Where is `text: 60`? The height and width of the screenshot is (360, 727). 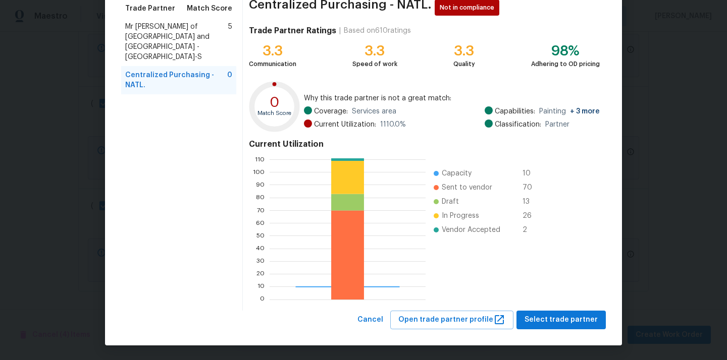
text: 60 is located at coordinates (260, 223).